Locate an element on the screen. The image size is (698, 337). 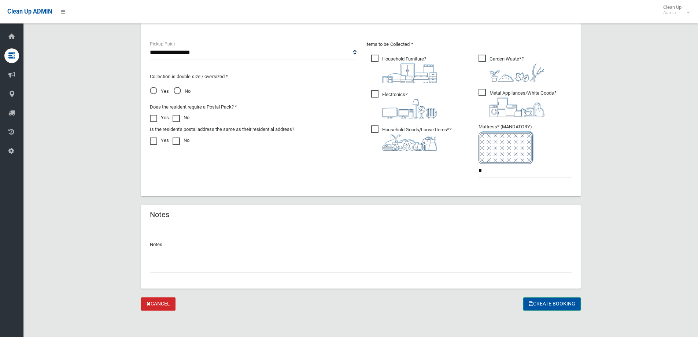
span: Yes is located at coordinates (159, 91).